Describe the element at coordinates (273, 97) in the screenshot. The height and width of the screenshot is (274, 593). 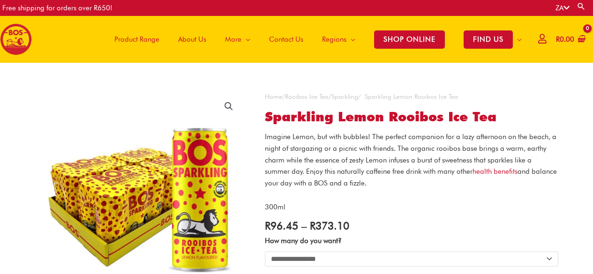
I see `a: Home` at that location.